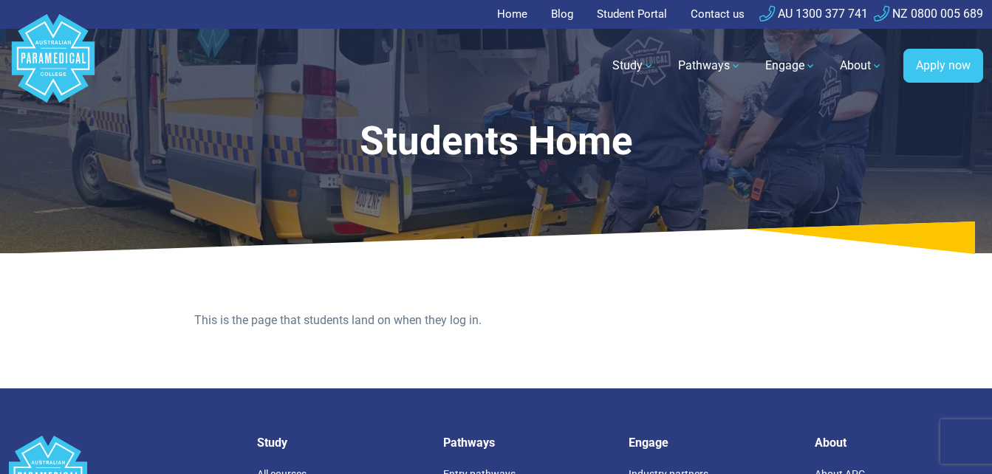 The height and width of the screenshot is (474, 992). I want to click on h5: Engage, so click(713, 442).